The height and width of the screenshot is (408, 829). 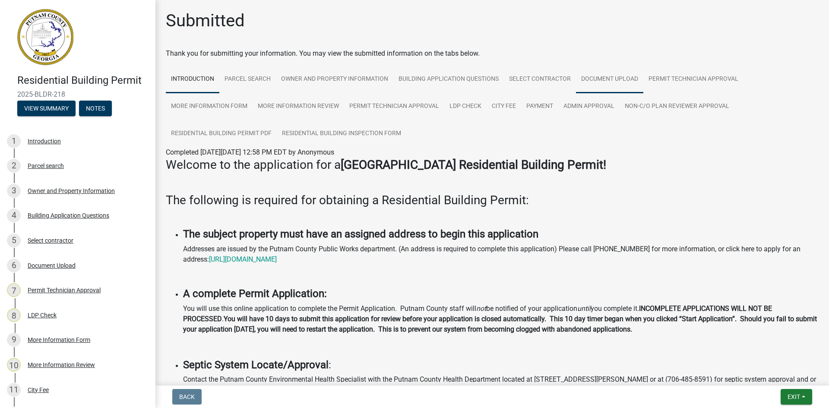 I want to click on h3: The following is required for obtaining a Residential Building Permit:, so click(x=492, y=200).